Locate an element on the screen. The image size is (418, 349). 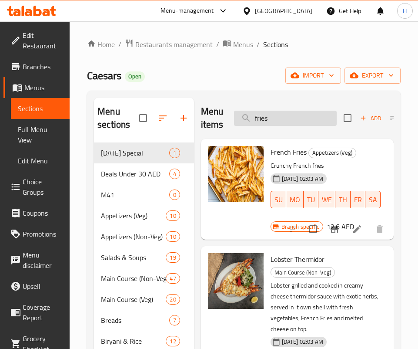
span: Edit Menu is located at coordinates (40, 161).